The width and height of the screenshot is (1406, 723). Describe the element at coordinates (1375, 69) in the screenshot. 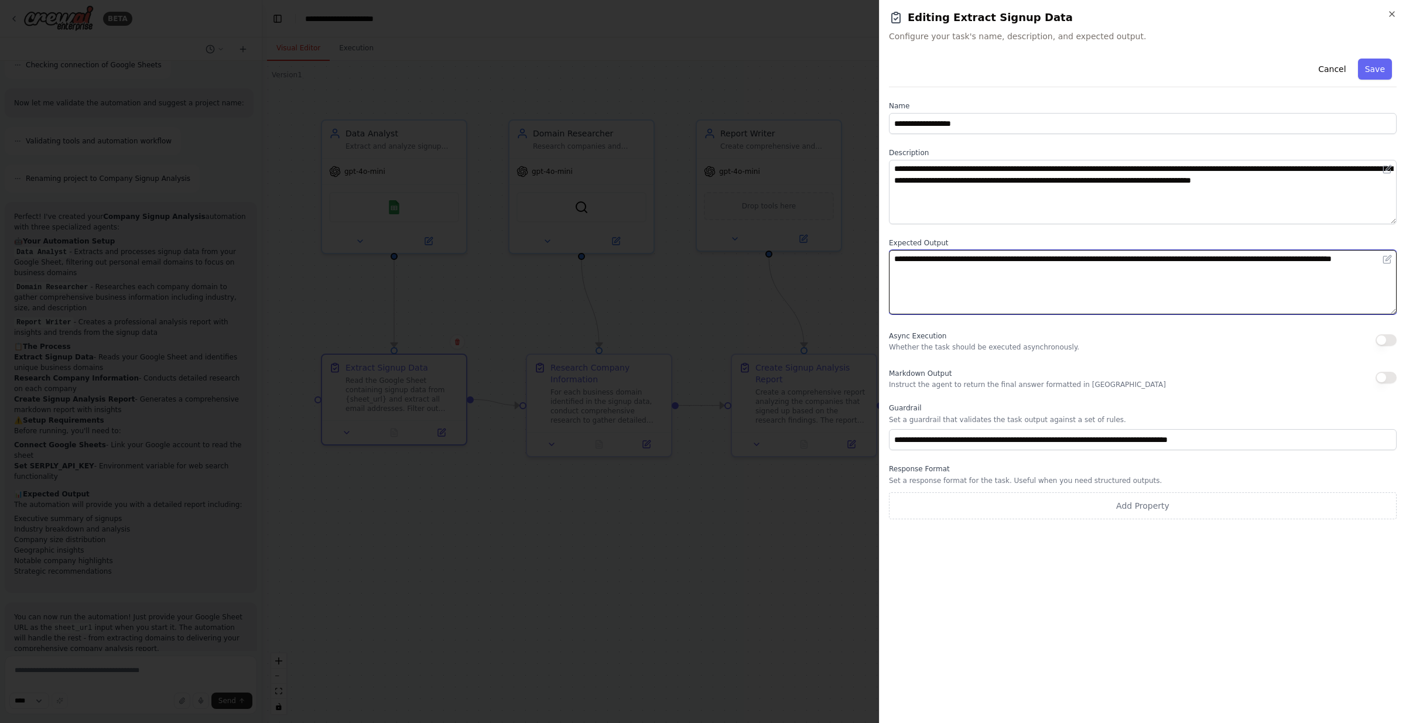

I see `button: Save` at that location.